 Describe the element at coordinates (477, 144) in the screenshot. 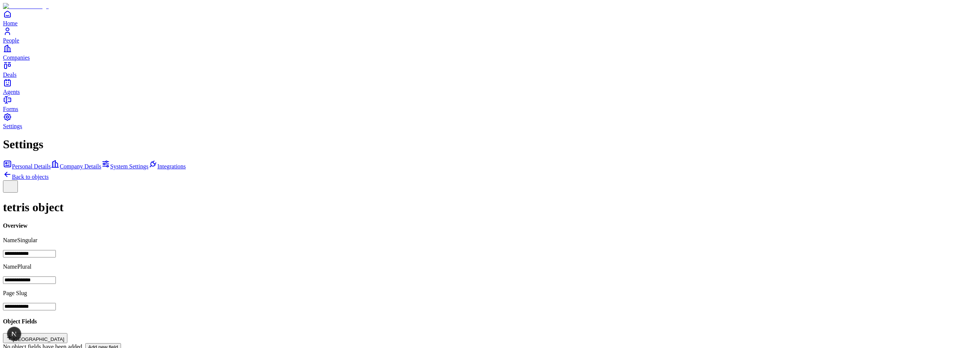

I see `h1: Settings` at that location.